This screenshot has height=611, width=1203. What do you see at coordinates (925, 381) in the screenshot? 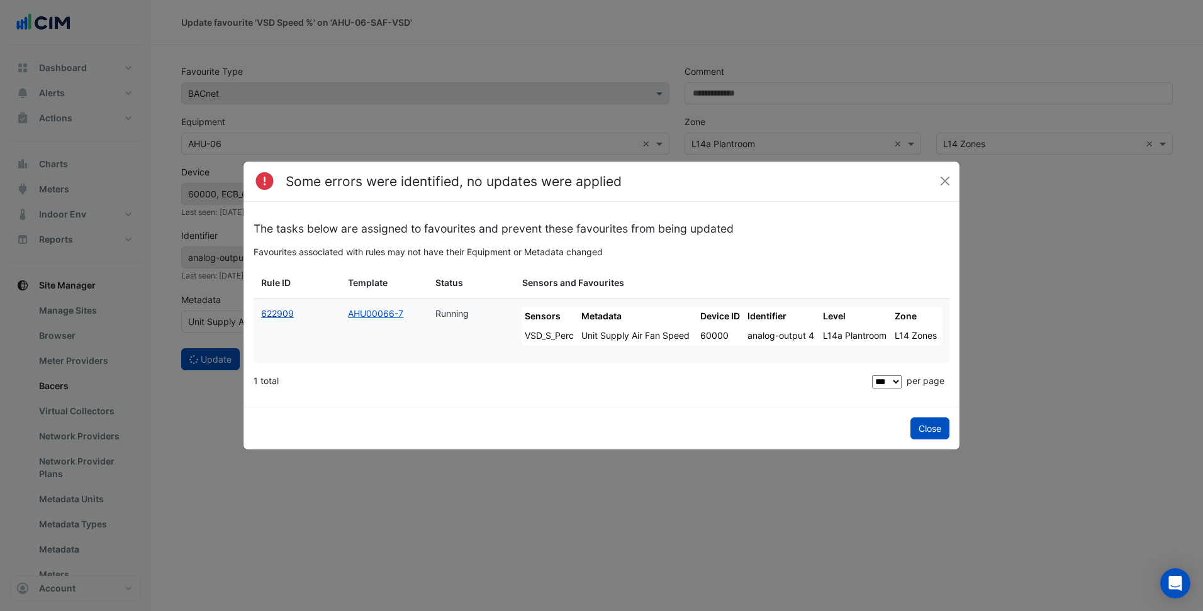
I see `span: per page` at bounding box center [925, 381].